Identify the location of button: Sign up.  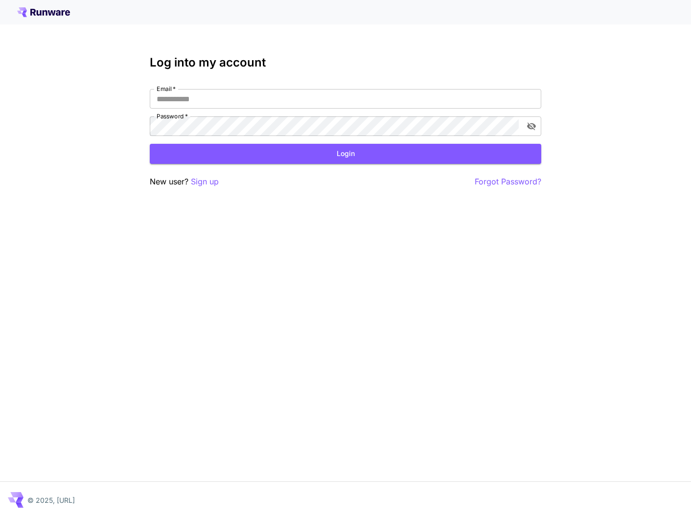
(204, 181).